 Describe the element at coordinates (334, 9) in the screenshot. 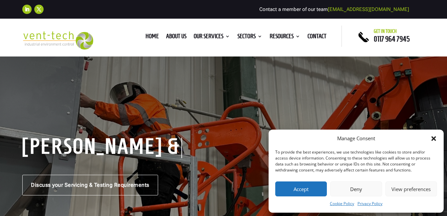

I see `span: Contact a member of our team` at that location.